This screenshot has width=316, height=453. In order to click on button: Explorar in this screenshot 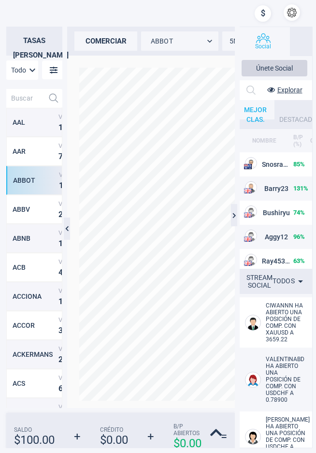, I will do `click(281, 90)`.